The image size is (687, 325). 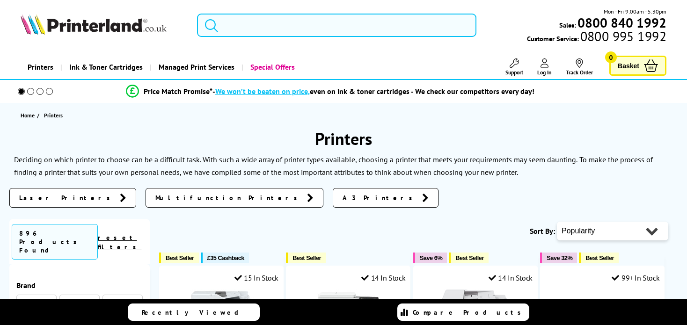 I want to click on div: 15 In Stock, so click(x=256, y=278).